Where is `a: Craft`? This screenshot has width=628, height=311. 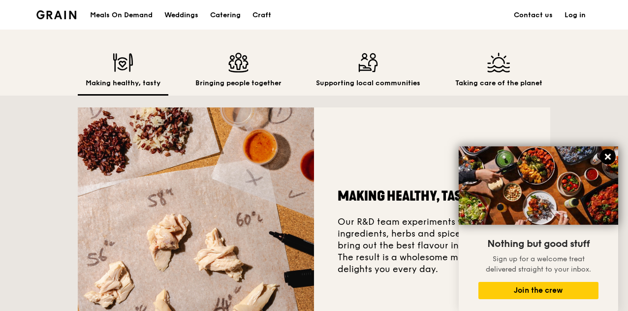 a: Craft is located at coordinates (262, 15).